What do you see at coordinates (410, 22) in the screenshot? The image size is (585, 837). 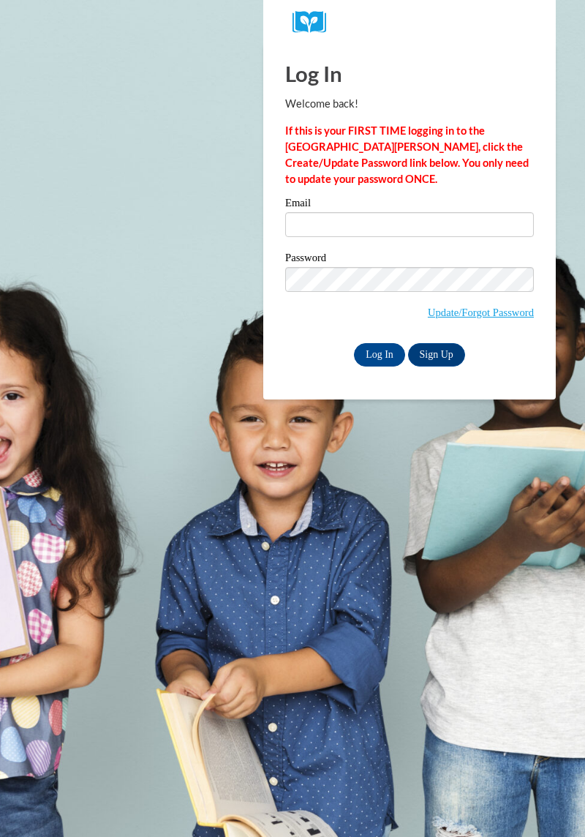 I see `a: COX Campus` at bounding box center [410, 22].